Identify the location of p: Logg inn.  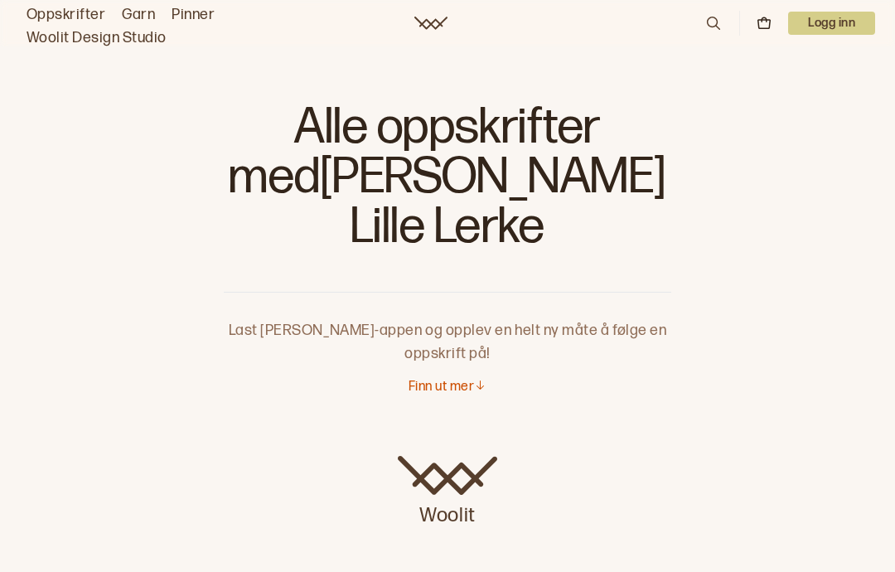
(831, 23).